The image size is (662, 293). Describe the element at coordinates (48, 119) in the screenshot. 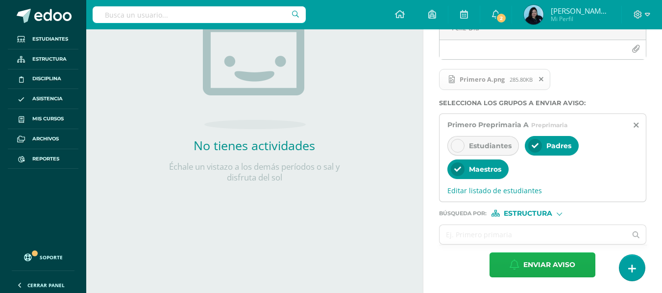

I see `span: Mis cursos` at that location.